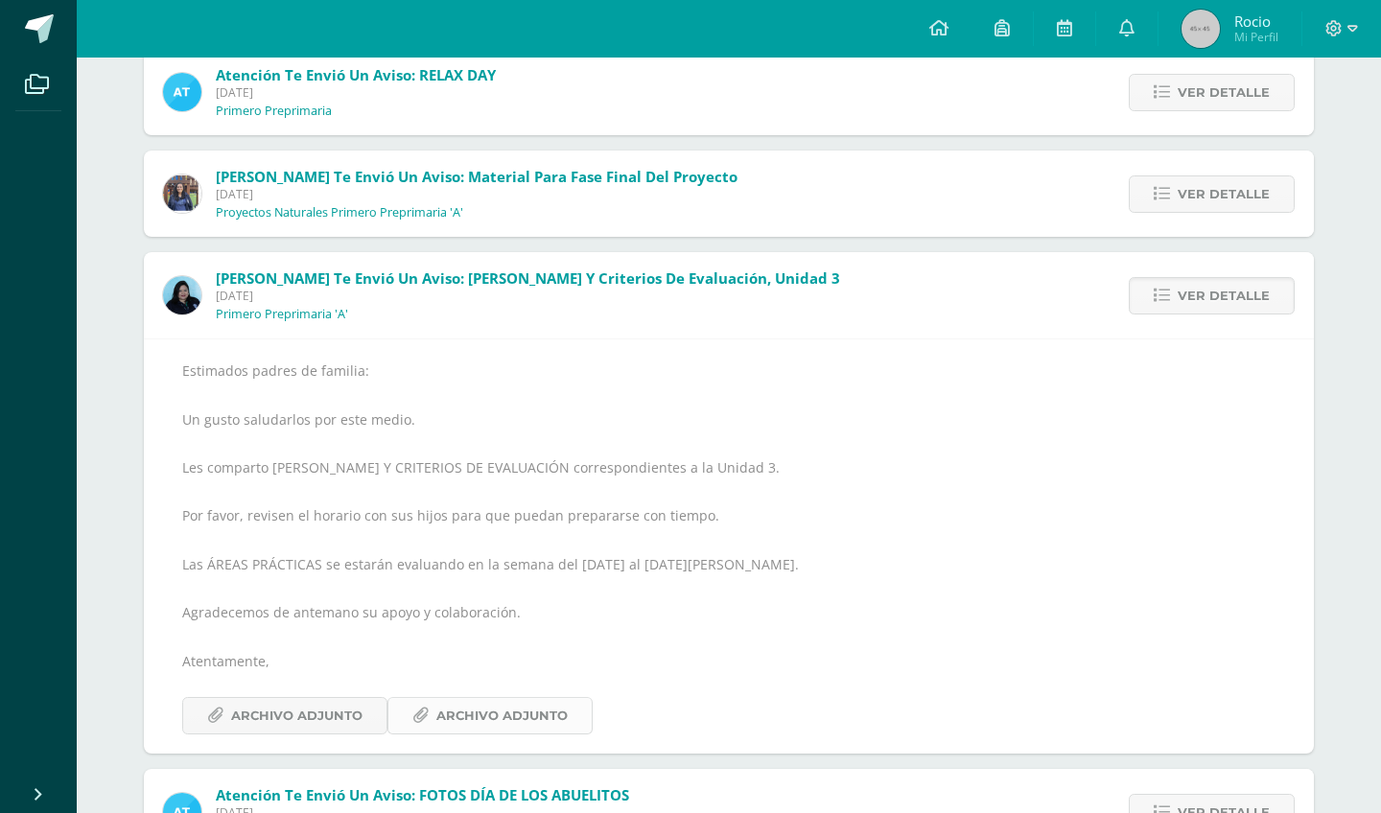 Image resolution: width=1381 pixels, height=813 pixels. Describe the element at coordinates (182, 194) in the screenshot. I see `img: 9f77777cdbeae1496ff4acd310942b09.png` at that location.